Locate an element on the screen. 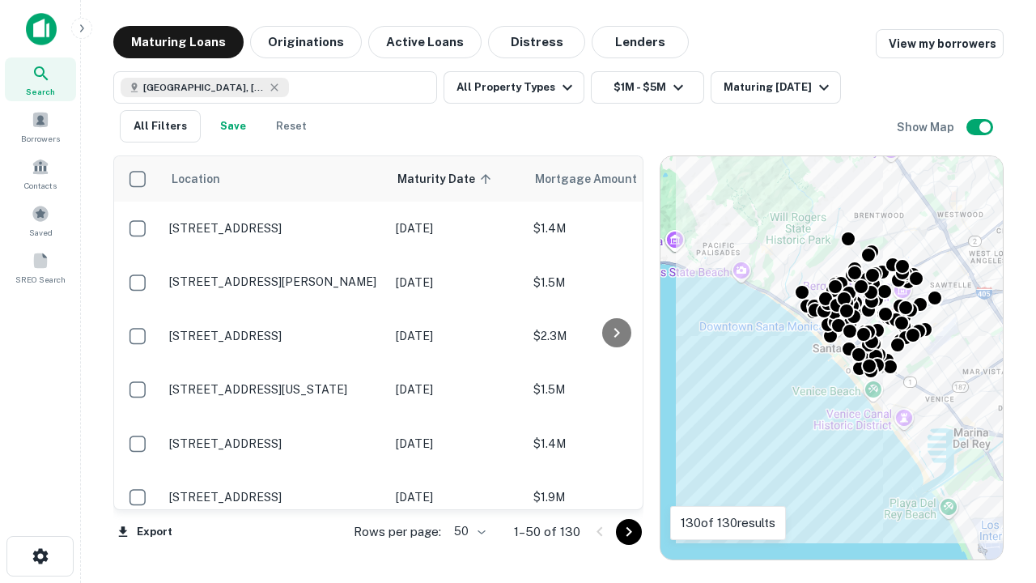 Image resolution: width=1036 pixels, height=583 pixels. p: $2.3M is located at coordinates (615, 336).